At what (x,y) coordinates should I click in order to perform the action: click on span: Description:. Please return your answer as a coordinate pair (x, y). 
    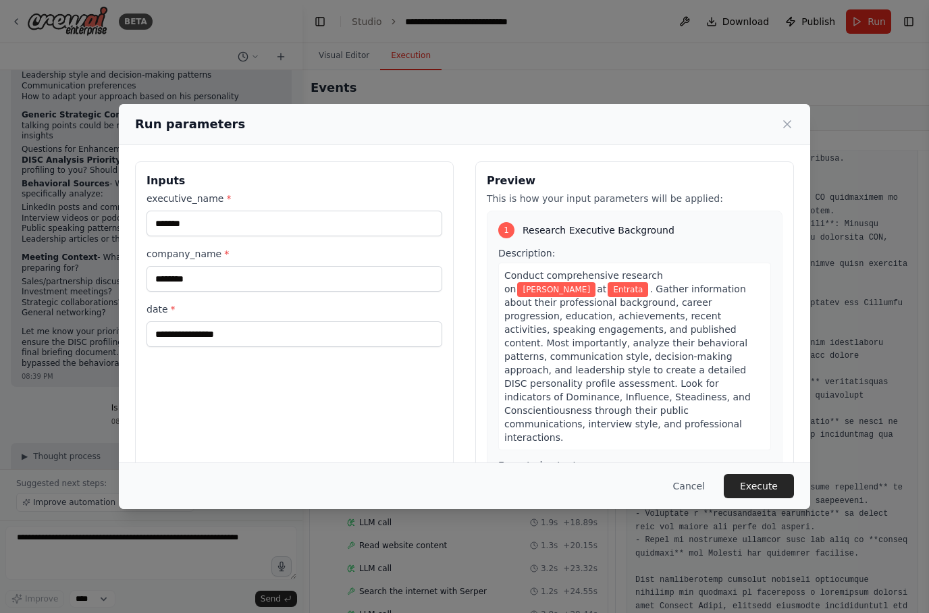
    Looking at the image, I should click on (527, 253).